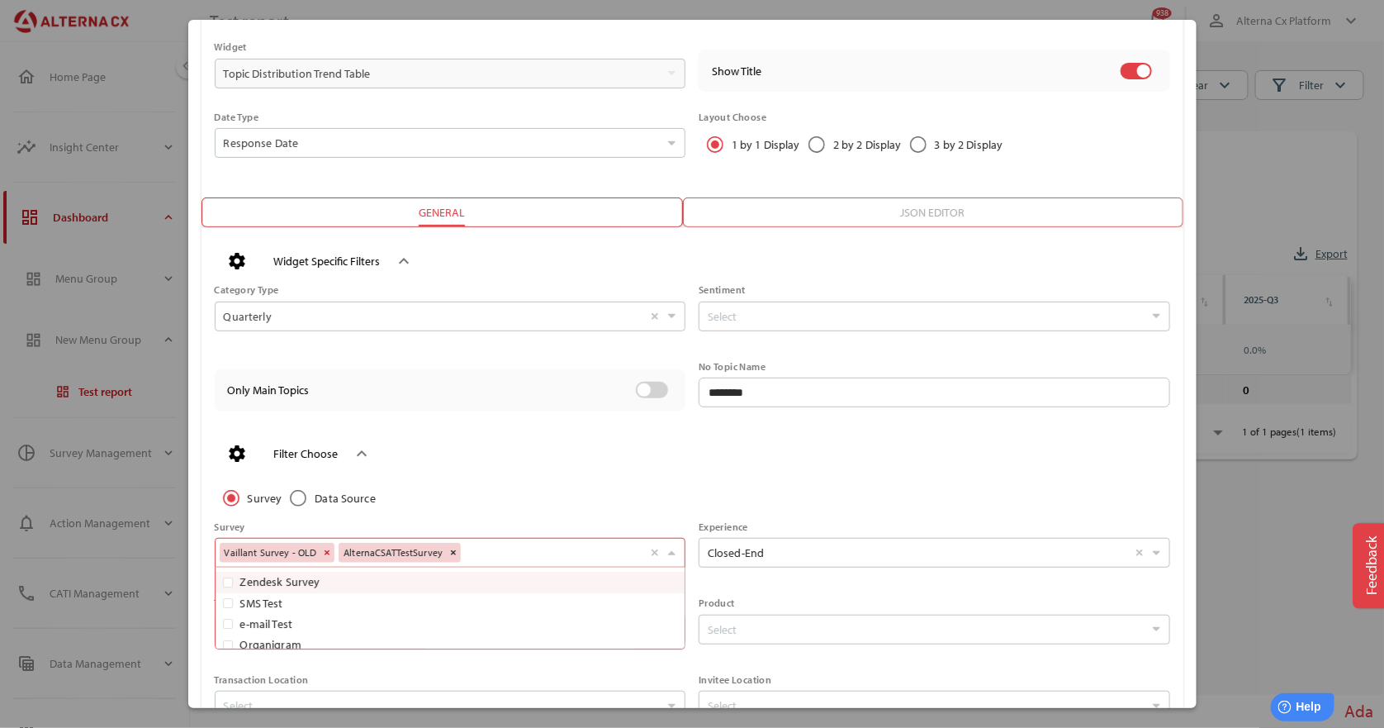  What do you see at coordinates (934, 680) in the screenshot?
I see `div: Invitee Location` at bounding box center [934, 680].